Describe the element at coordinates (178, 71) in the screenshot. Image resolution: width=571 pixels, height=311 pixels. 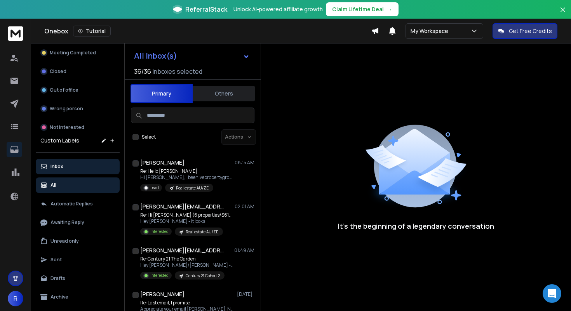
I see `h3: Inboxes selected` at that location.